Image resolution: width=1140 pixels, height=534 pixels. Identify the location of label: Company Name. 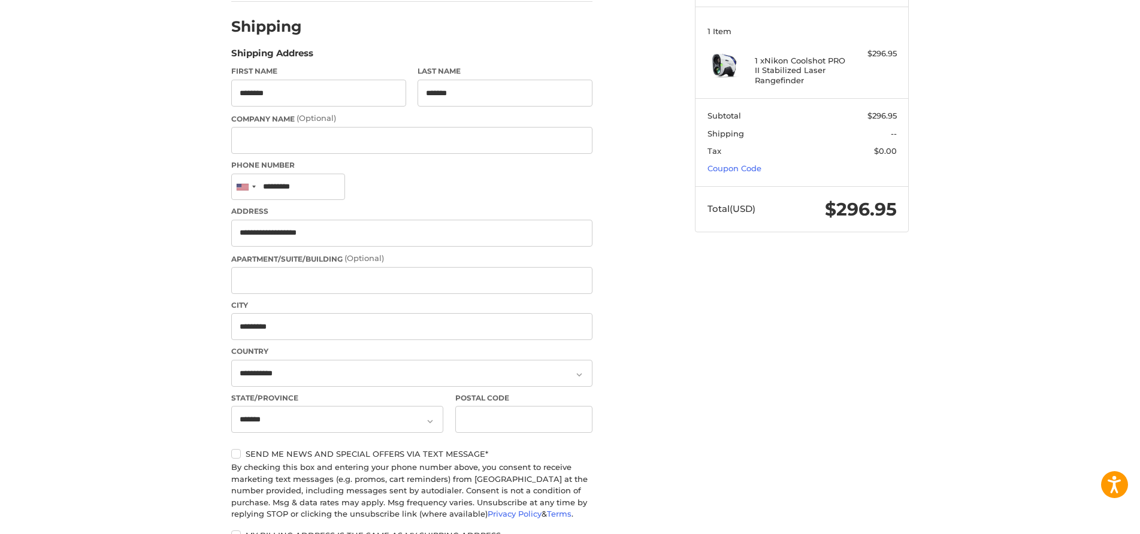
(412, 119).